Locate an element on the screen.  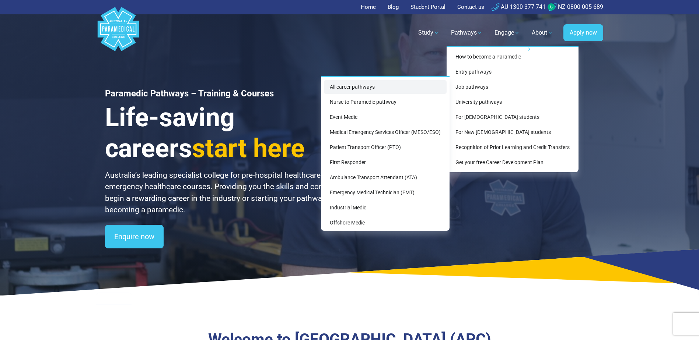
h3: Life-saving careers is located at coordinates (232, 133).